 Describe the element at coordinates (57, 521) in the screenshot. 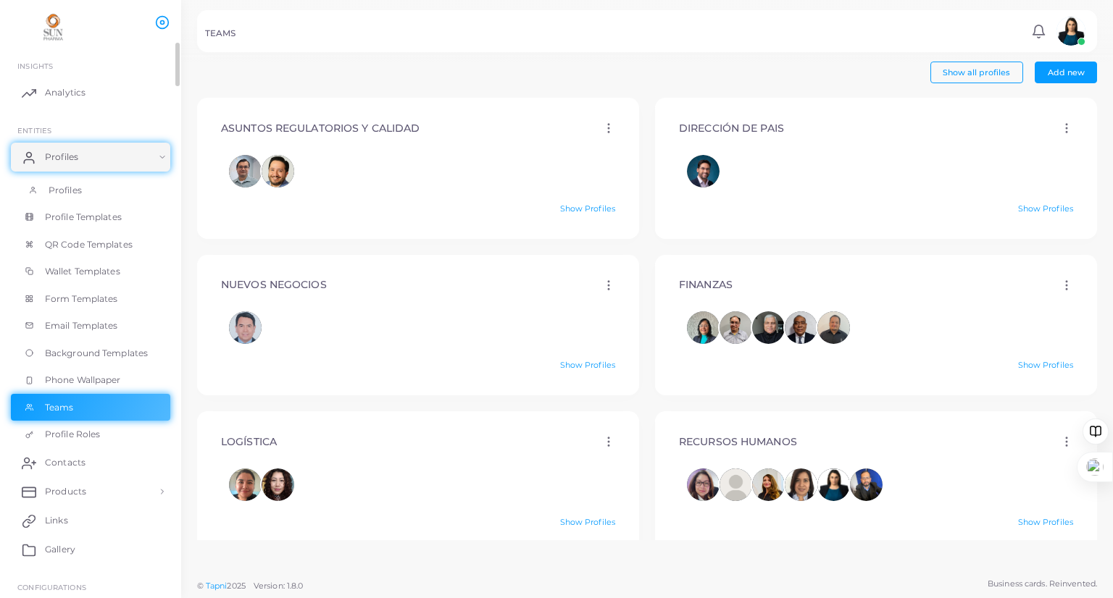

I see `span: Links` at that location.